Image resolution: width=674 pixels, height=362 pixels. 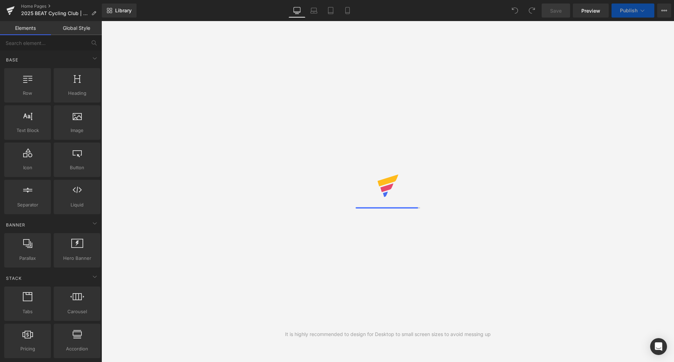 What do you see at coordinates (347, 11) in the screenshot?
I see `a: Mobile` at bounding box center [347, 11].